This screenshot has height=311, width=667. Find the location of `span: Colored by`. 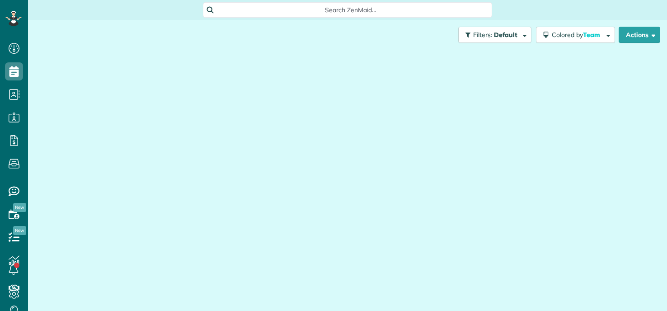

span: Colored by is located at coordinates (578, 35).